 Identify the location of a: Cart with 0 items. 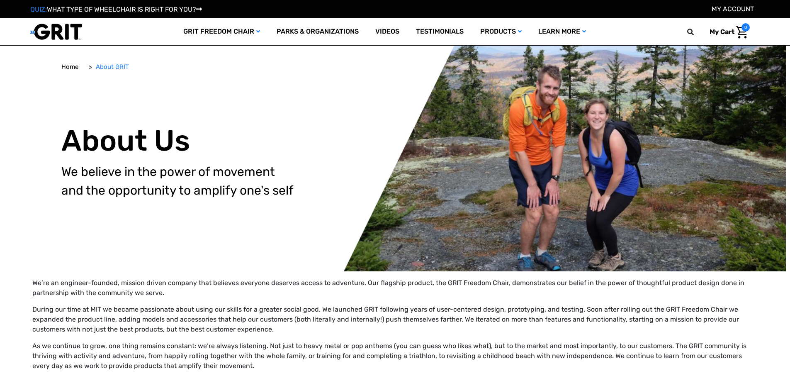
(727, 32).